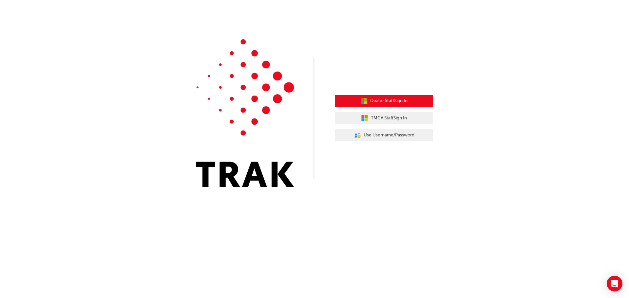  Describe the element at coordinates (614, 284) in the screenshot. I see `div: Open Intercom Messenger` at that location.